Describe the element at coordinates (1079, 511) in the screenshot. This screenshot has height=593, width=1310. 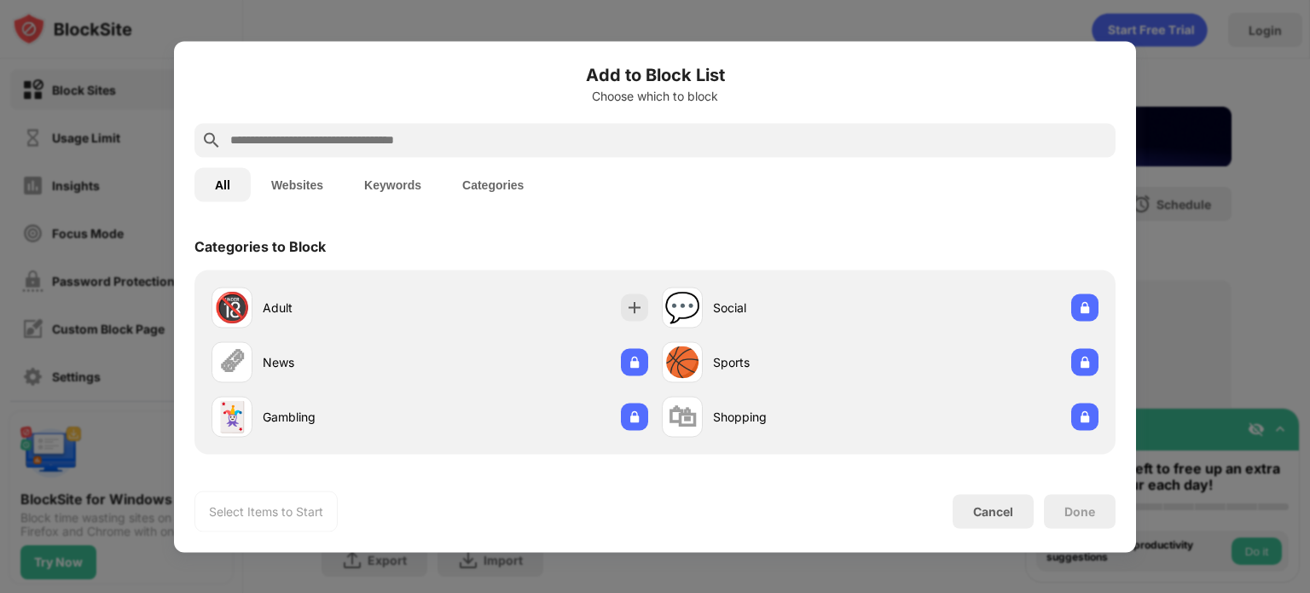
I see `div: Done` at that location.